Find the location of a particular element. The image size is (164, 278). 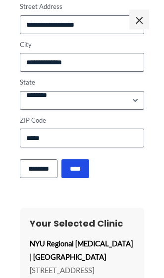

label: ZIP Code is located at coordinates (82, 120).